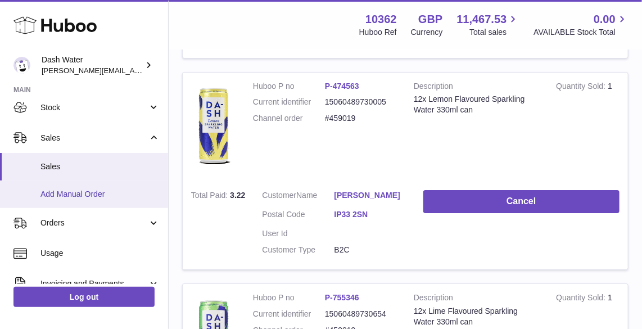  Describe the element at coordinates (581, 25) in the screenshot. I see `a: 0.00 AVAILABLE Stock Total` at that location.